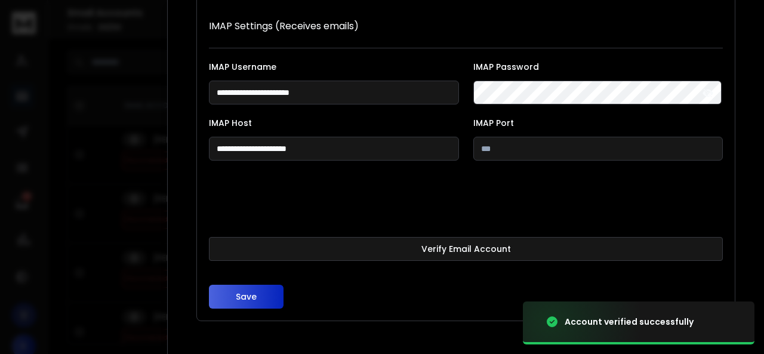 The width and height of the screenshot is (764, 354). What do you see at coordinates (629, 322) in the screenshot?
I see `div: Account verified successfully` at bounding box center [629, 322].